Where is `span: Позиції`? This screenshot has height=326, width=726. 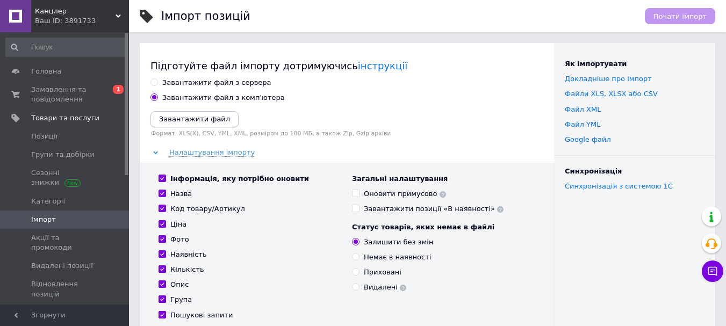 span: Позиції is located at coordinates (44, 136).